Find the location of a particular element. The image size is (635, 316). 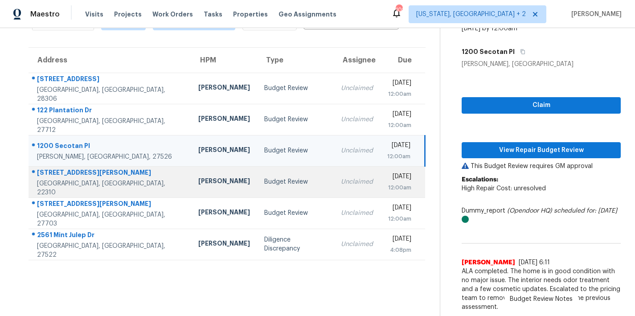

span: Geo Assignments is located at coordinates (307, 14).